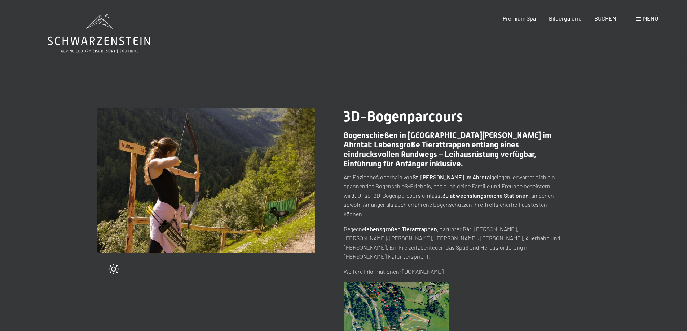 The image size is (687, 331). What do you see at coordinates (605, 18) in the screenshot?
I see `a: BUCHEN` at bounding box center [605, 18].